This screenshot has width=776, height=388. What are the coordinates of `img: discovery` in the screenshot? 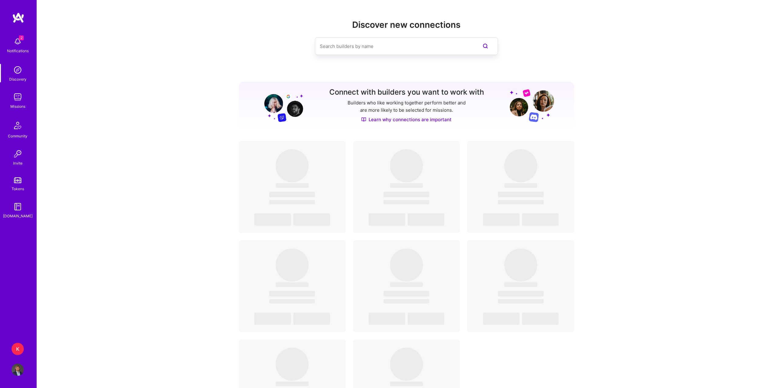 It's located at (18, 70).